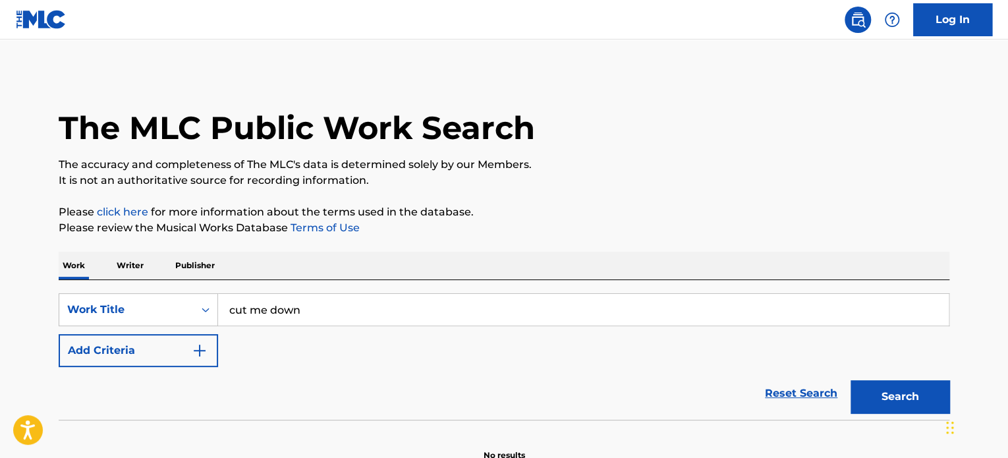 The width and height of the screenshot is (1008, 458). What do you see at coordinates (504, 165) in the screenshot?
I see `p: The accuracy and completeness of The MLC's data is determined solely by our Members.` at bounding box center [504, 165].